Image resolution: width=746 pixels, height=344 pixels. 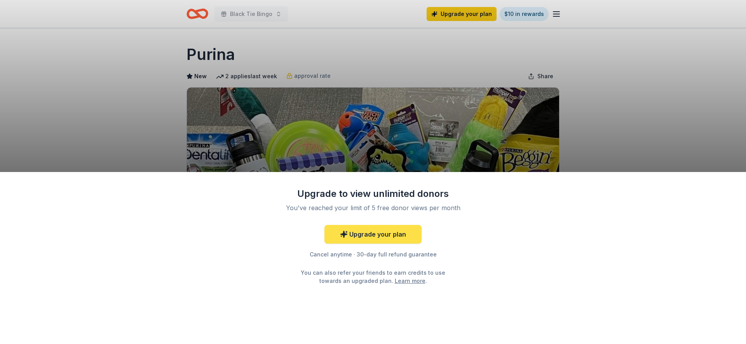 What do you see at coordinates (373, 254) in the screenshot?
I see `div: Cancel anytime · 30-day full refund guarantee` at bounding box center [373, 254].